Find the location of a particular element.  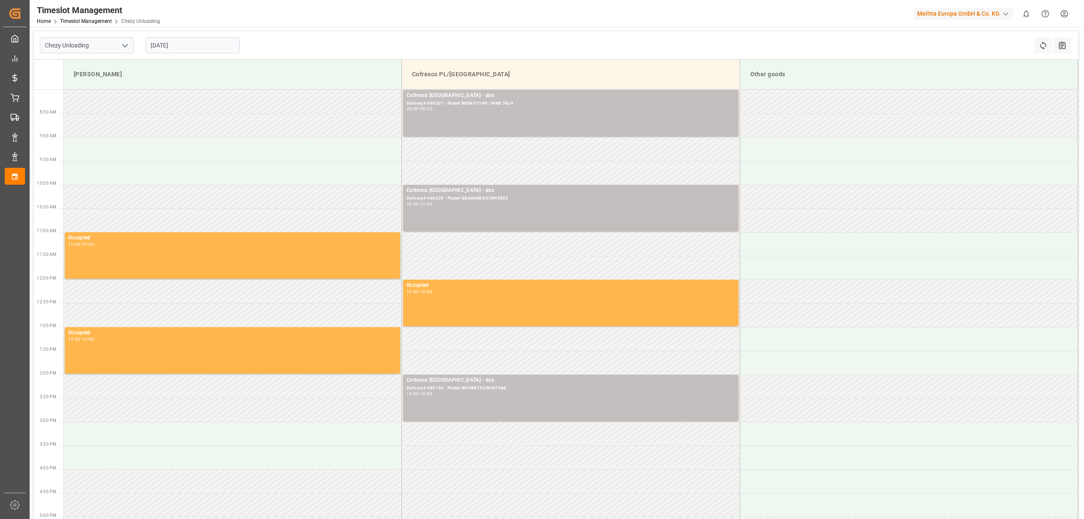

span: 10:30 AM is located at coordinates (47, 207).